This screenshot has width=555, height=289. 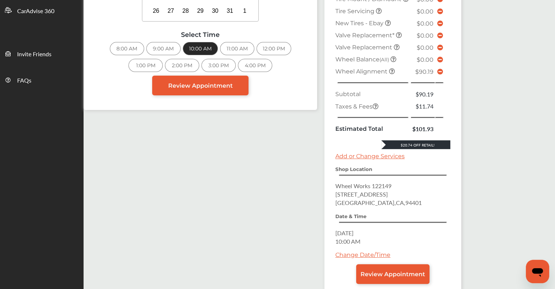 I want to click on span: CarAdvise 360, so click(x=36, y=11).